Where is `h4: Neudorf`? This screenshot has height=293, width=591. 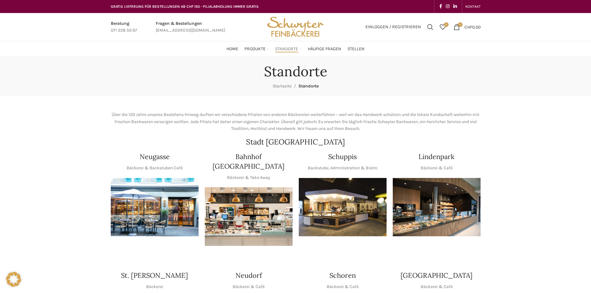 h4: Neudorf is located at coordinates (249, 276).